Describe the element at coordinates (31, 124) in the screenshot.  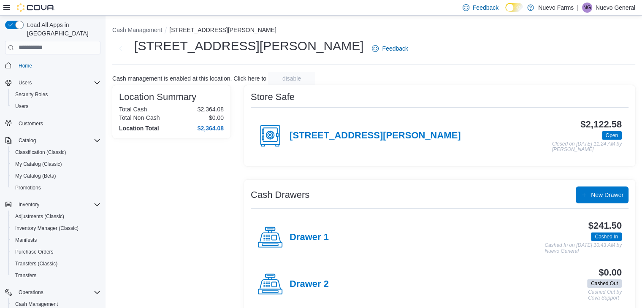
I see `a: Customers` at that location.